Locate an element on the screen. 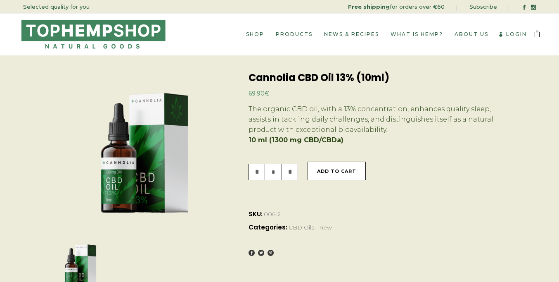 The width and height of the screenshot is (559, 282). span: Products is located at coordinates (294, 34).